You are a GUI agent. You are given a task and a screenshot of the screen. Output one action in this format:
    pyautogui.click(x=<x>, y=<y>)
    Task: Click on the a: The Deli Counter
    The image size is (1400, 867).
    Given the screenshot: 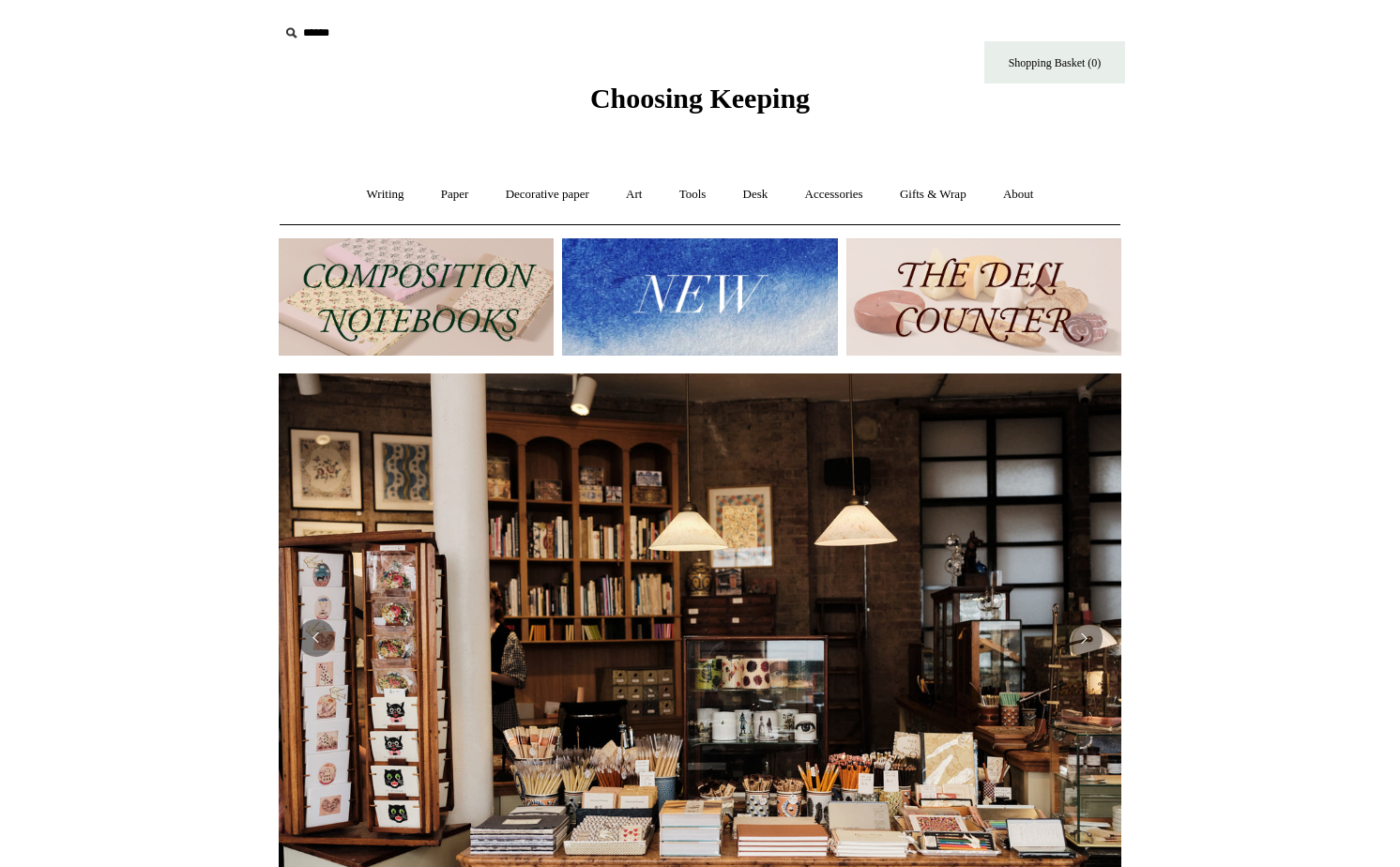 What is the action you would take?
    pyautogui.click(x=983, y=296)
    